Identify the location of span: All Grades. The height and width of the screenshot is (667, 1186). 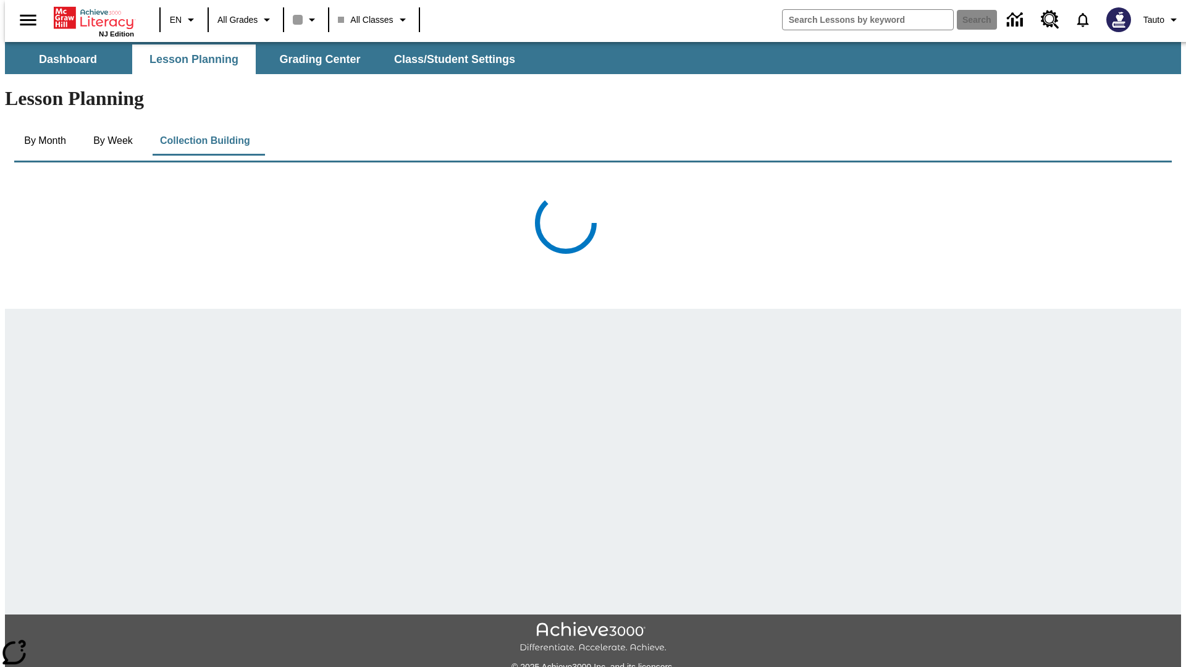
(237, 20).